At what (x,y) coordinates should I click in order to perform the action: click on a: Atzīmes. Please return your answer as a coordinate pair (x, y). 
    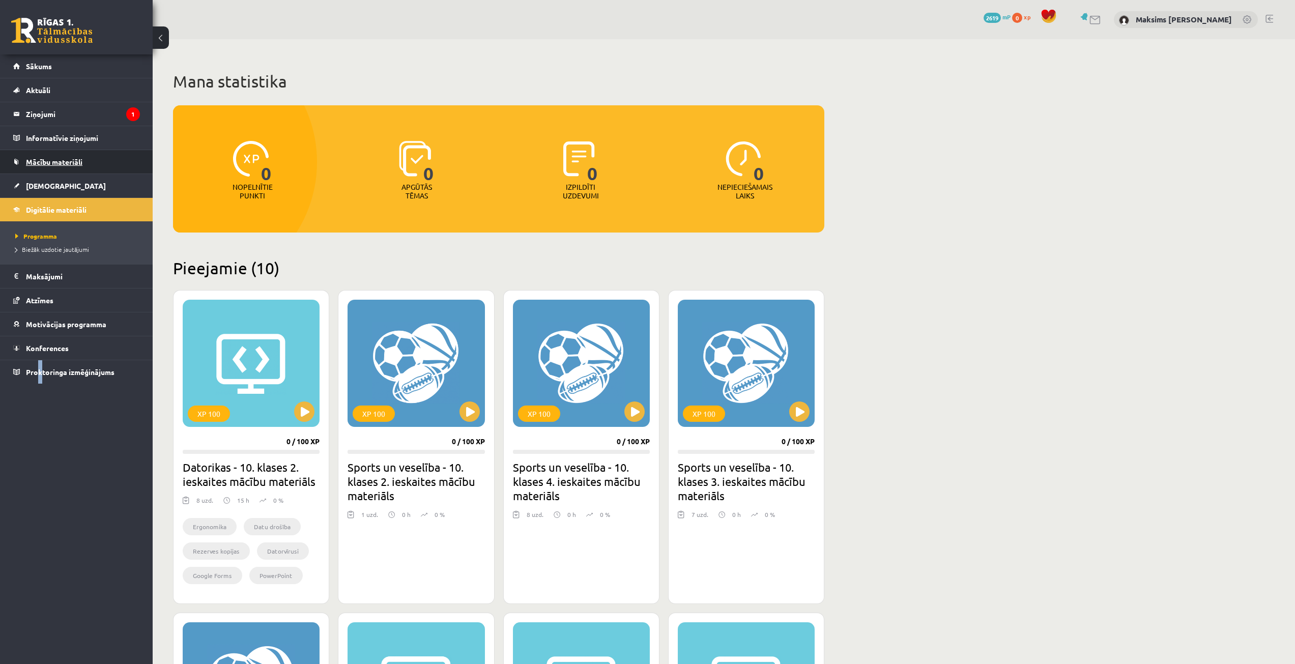
    Looking at the image, I should click on (76, 300).